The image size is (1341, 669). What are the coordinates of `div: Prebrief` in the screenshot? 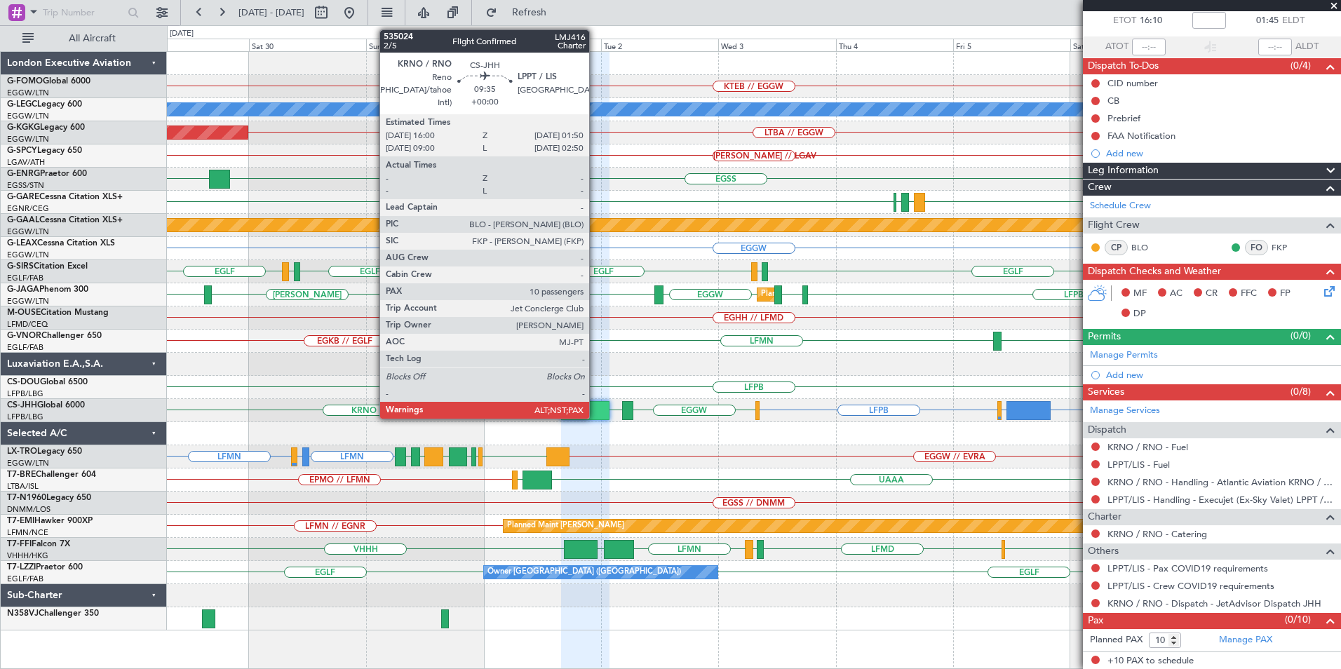 It's located at (1124, 118).